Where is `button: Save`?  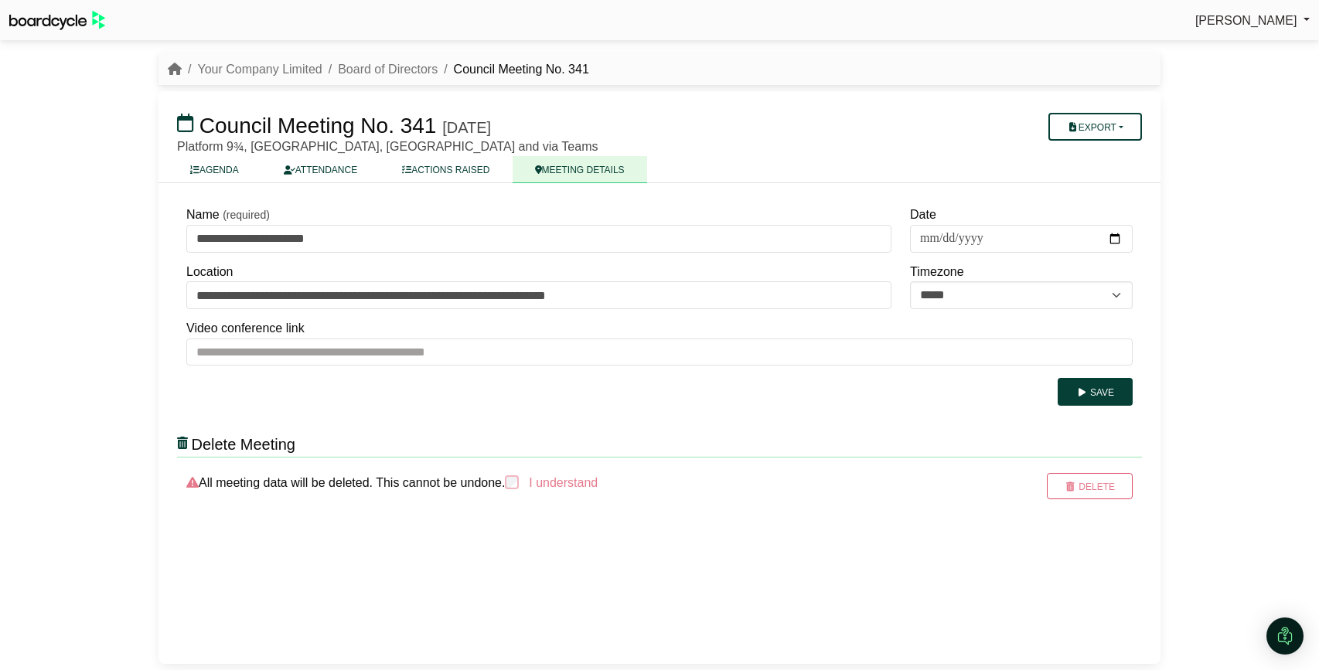
button: Save is located at coordinates (1095, 392).